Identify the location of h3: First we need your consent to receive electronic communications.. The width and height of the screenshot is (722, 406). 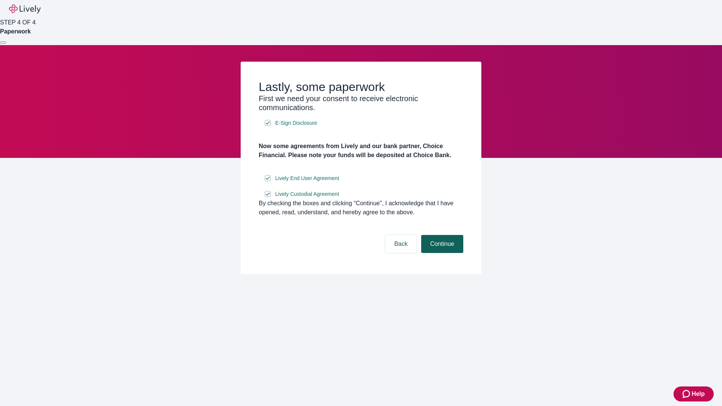
(361, 103).